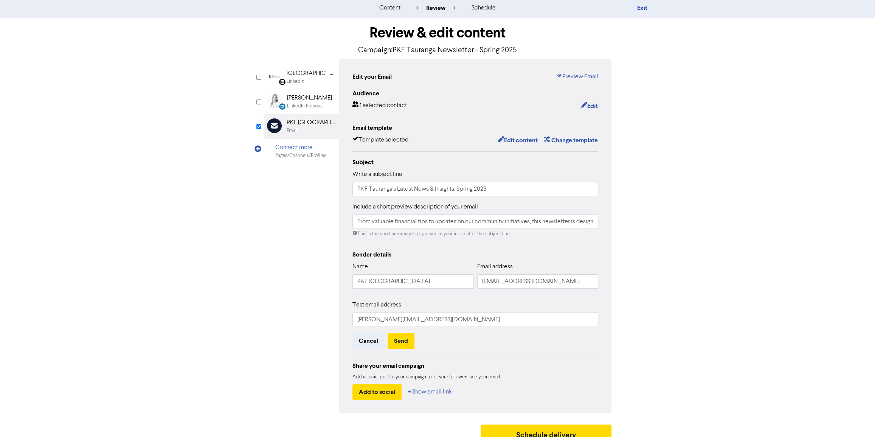  What do you see at coordinates (274, 76) in the screenshot?
I see `img: Linkedin` at bounding box center [274, 76].